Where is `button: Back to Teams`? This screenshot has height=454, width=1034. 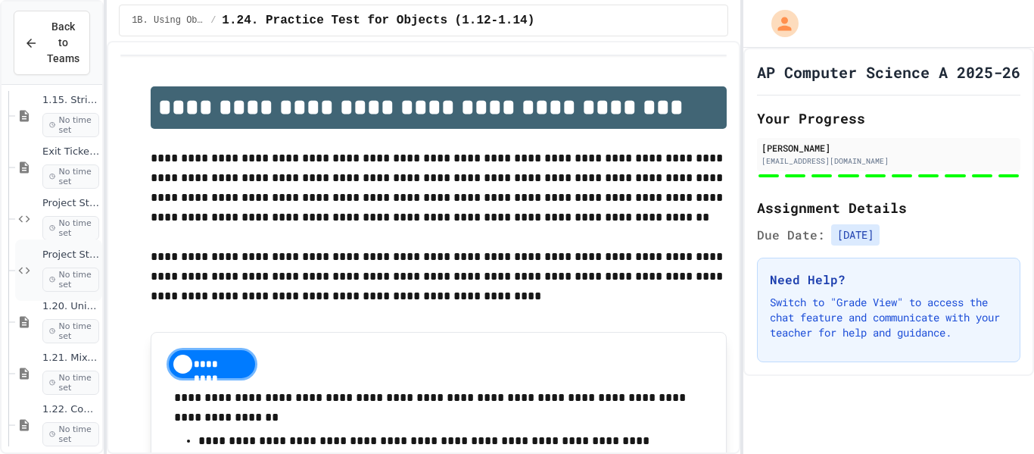 button: Back to Teams is located at coordinates (51, 42).